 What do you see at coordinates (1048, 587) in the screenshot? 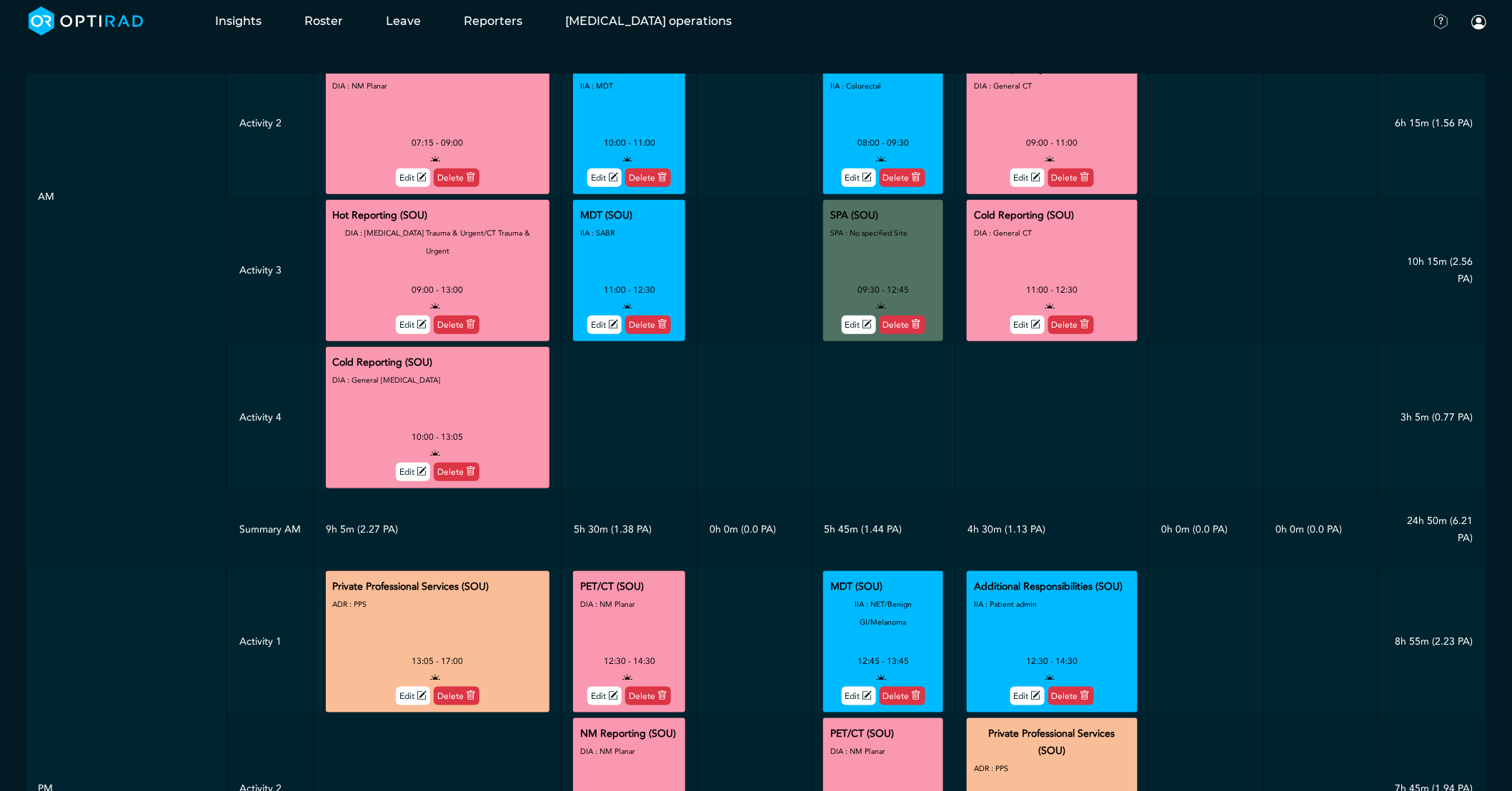
I see `div: Additional Responsibilities (SOU)` at bounding box center [1048, 587].